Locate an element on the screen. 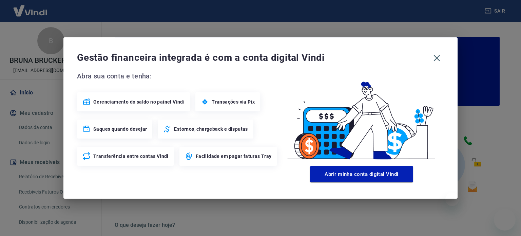 The height and width of the screenshot is (236, 521). span: Facilidade em pagar faturas Tray is located at coordinates (234, 156).